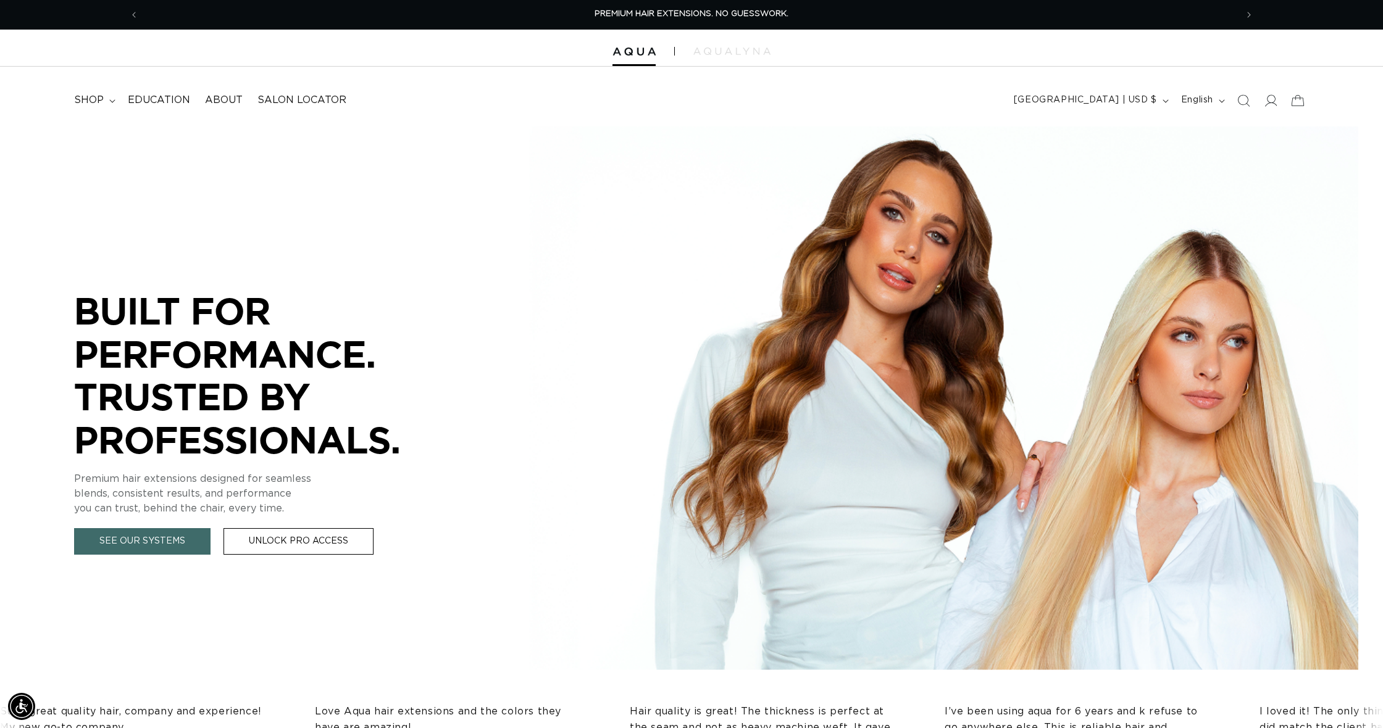  What do you see at coordinates (302, 100) in the screenshot?
I see `span: Salon Locator` at bounding box center [302, 100].